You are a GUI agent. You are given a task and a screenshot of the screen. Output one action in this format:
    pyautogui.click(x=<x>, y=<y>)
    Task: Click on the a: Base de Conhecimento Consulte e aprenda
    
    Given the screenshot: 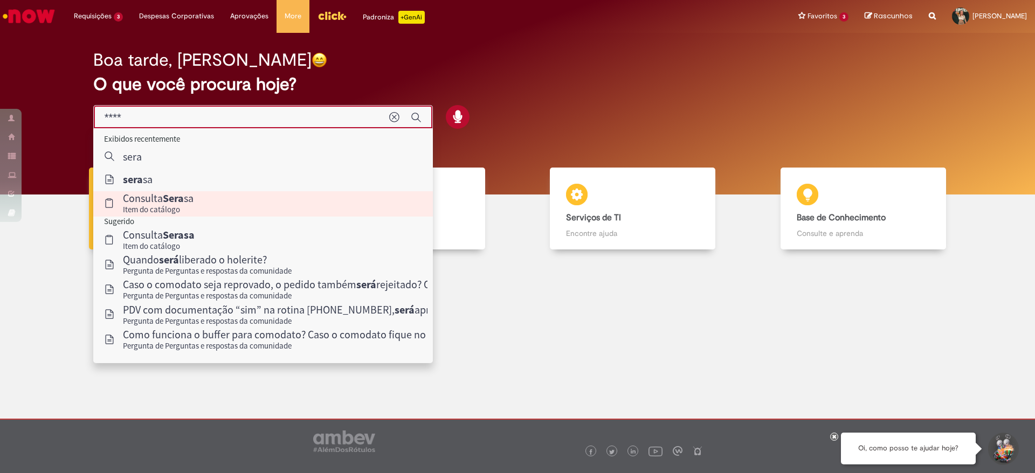 What is the action you would take?
    pyautogui.click(x=863, y=209)
    